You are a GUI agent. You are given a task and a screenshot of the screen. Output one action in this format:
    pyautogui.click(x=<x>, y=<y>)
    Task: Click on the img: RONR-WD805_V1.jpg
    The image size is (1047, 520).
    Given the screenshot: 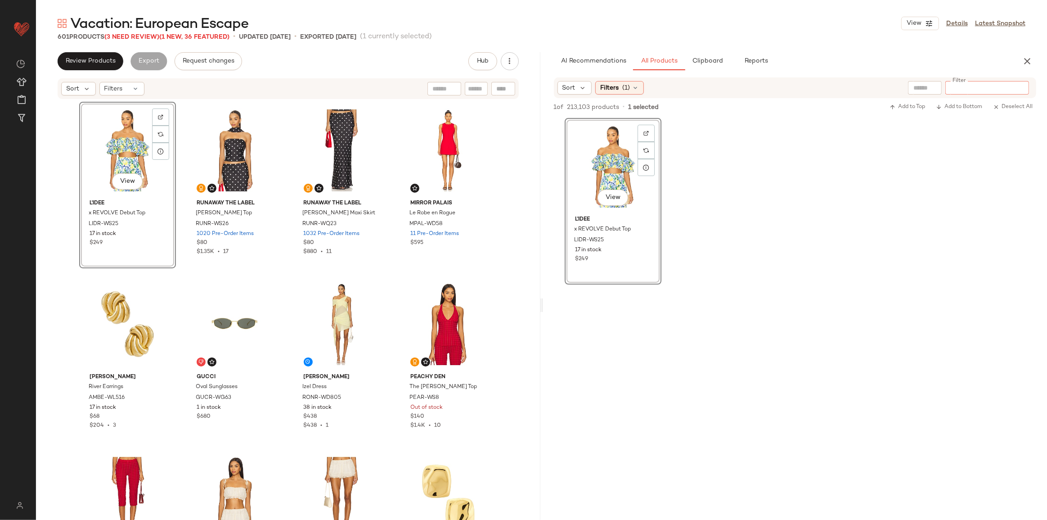 What is the action you would take?
    pyautogui.click(x=341, y=324)
    